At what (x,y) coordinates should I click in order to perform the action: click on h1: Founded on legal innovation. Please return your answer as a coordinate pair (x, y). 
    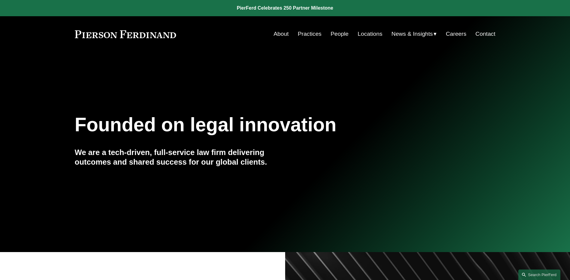
    Looking at the image, I should click on (250, 125).